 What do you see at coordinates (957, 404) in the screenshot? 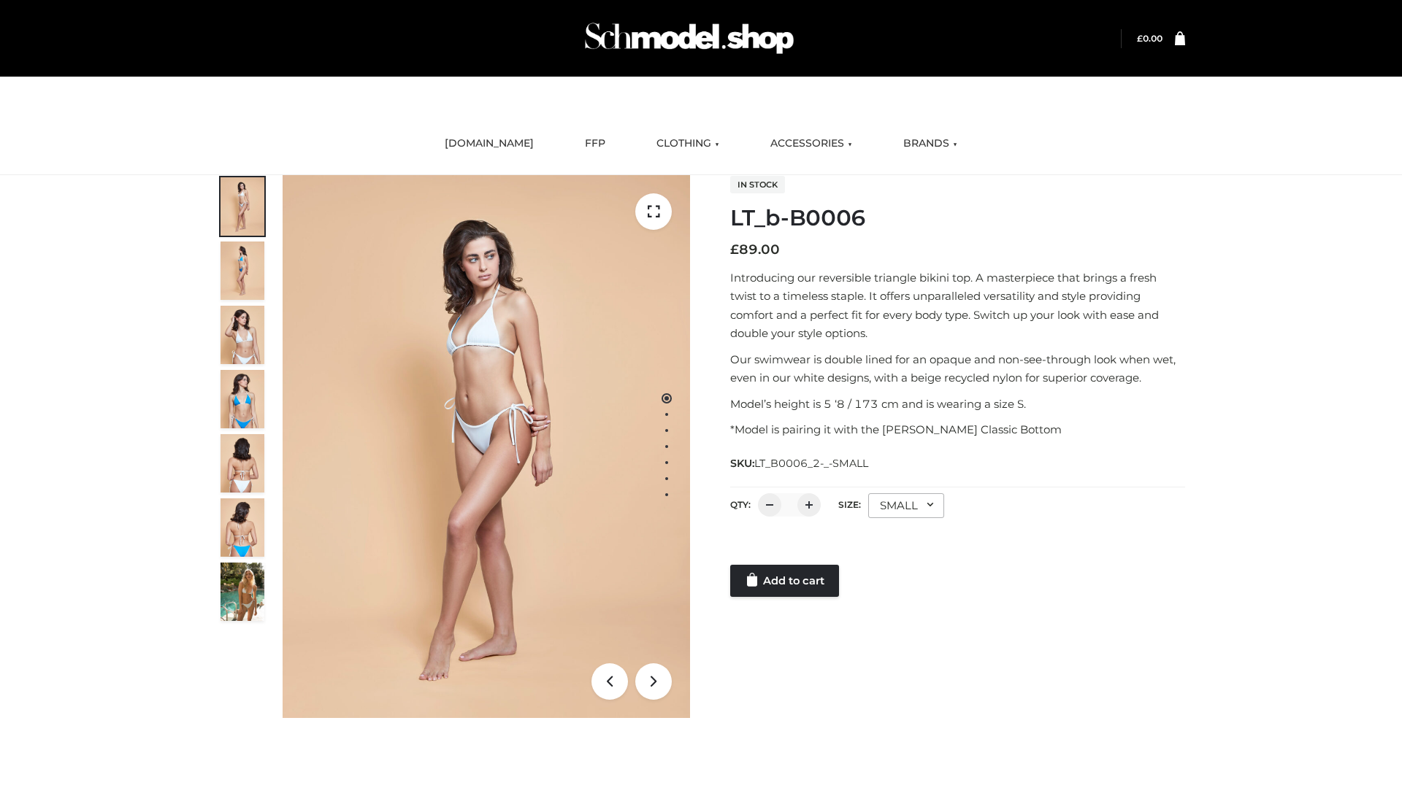
I see `p: Model’s height is 5 ‘8 / 173 cm and is wearing a size S.` at bounding box center [957, 404].